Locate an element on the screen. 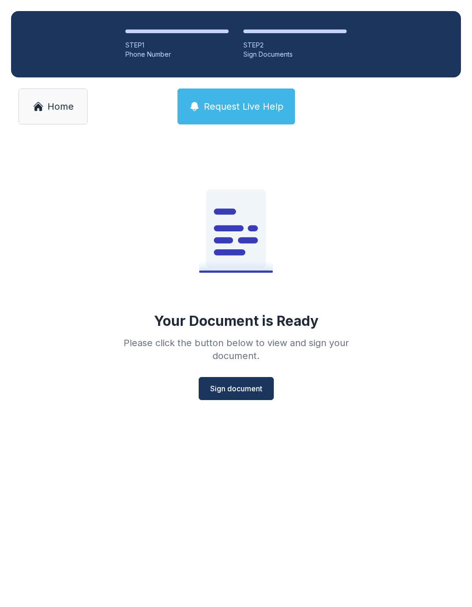 Image resolution: width=472 pixels, height=607 pixels. div: STEP 1 is located at coordinates (177, 45).